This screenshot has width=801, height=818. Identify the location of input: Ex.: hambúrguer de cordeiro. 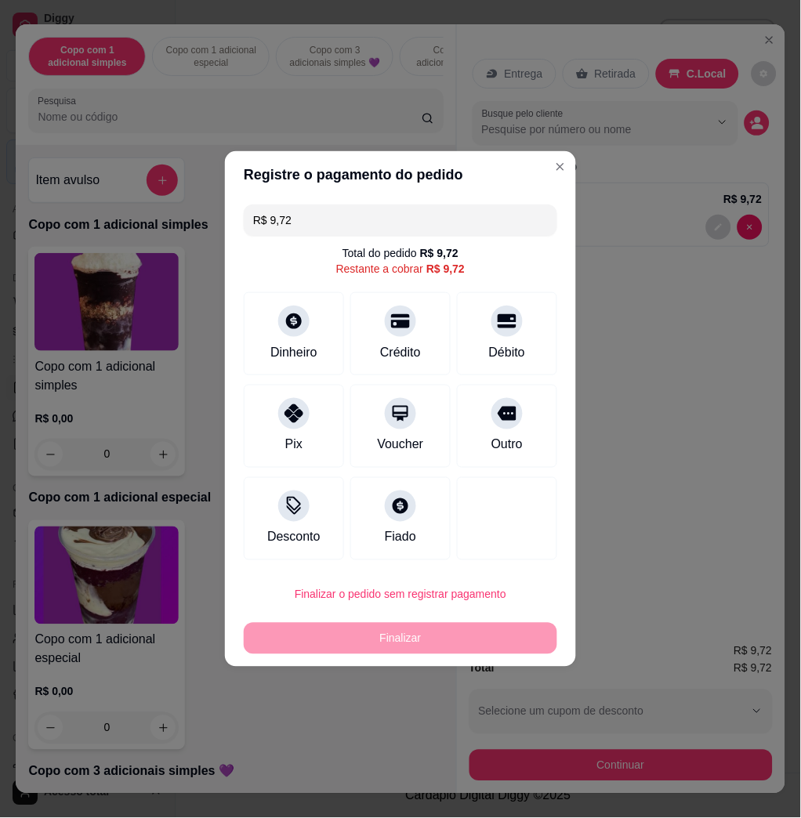
(401, 220).